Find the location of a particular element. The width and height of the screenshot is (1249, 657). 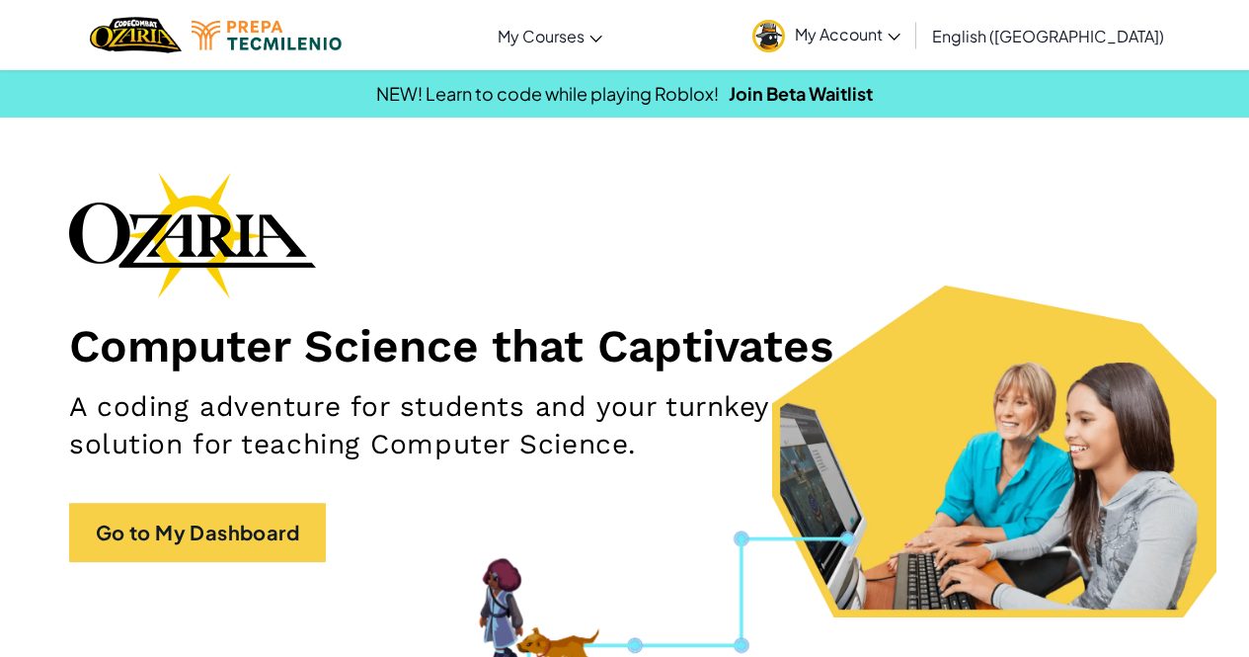

h1: Computer Science that Captivates is located at coordinates (624, 346).